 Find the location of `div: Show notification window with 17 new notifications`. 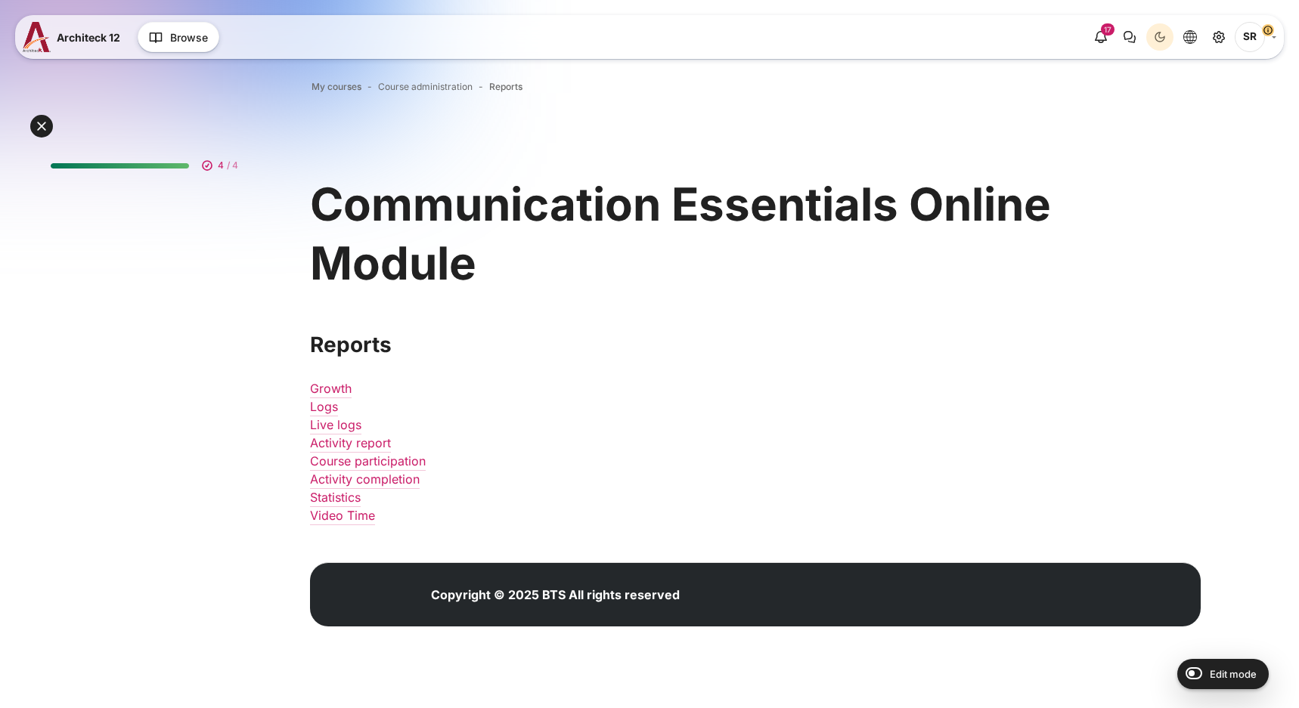

div: Show notification window with 17 new notifications is located at coordinates (1101, 37).